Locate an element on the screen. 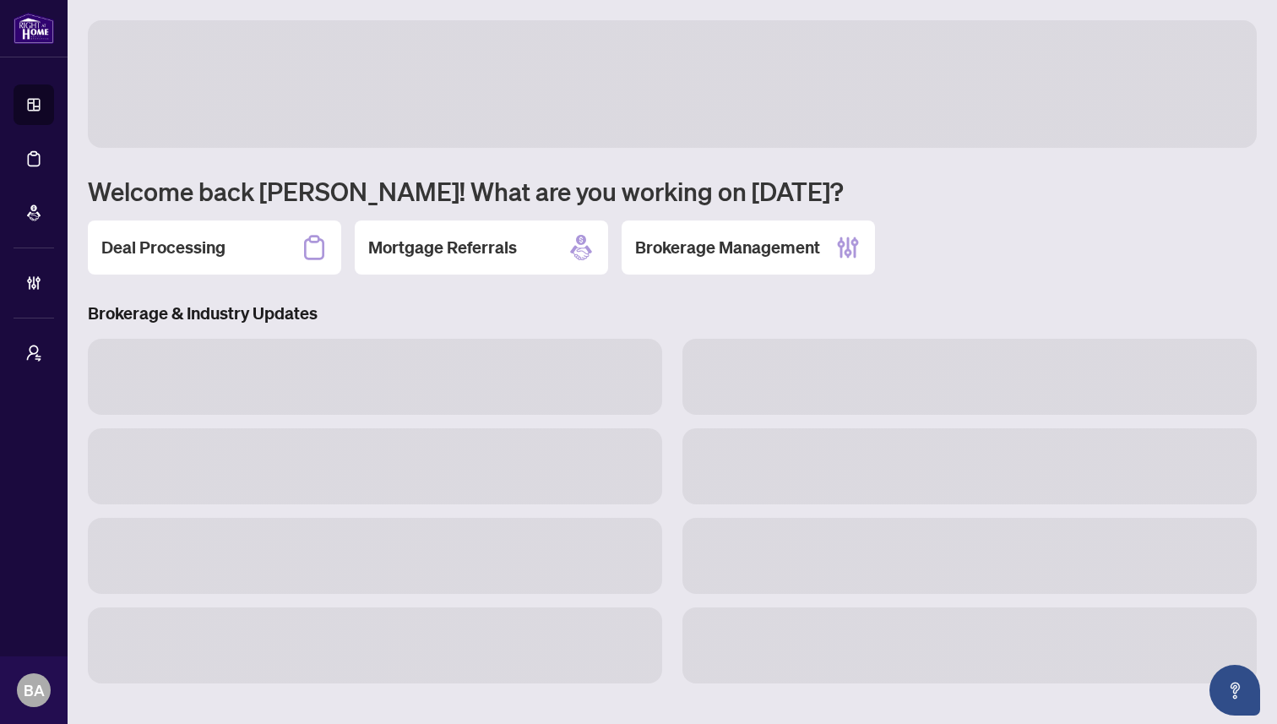  h2: Deal Processing is located at coordinates (163, 248).